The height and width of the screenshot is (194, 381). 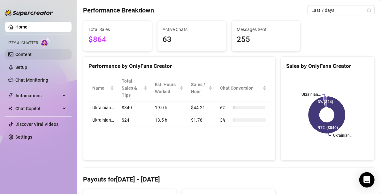 What do you see at coordinates (225, 107) in the screenshot?
I see `span: 6 %` at bounding box center [225, 107].